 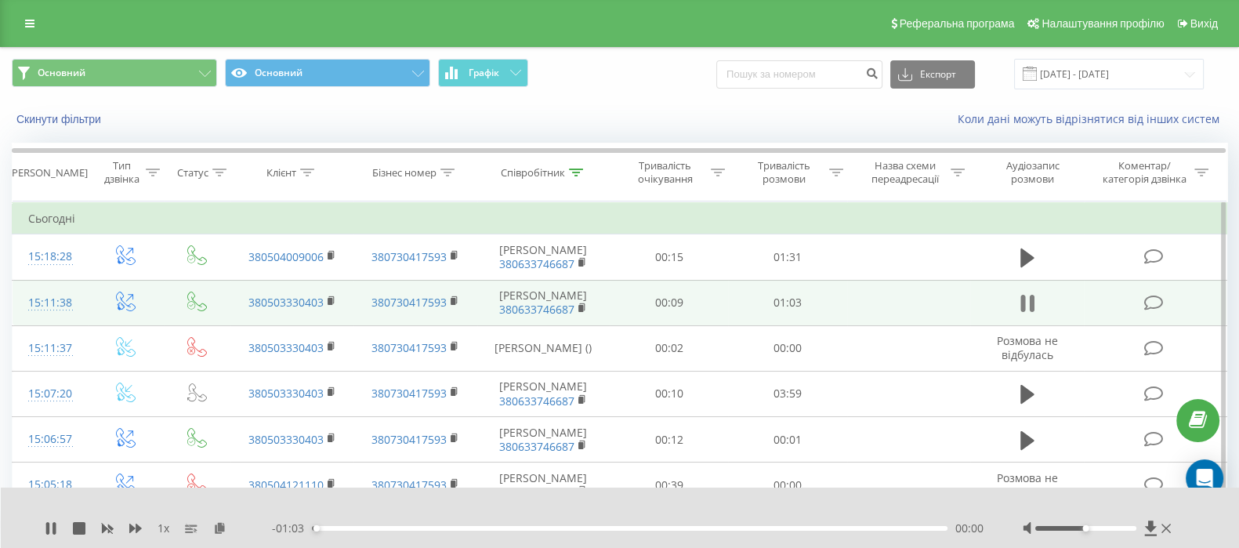 I want to click on div: 15:06:57, so click(x=50, y=439).